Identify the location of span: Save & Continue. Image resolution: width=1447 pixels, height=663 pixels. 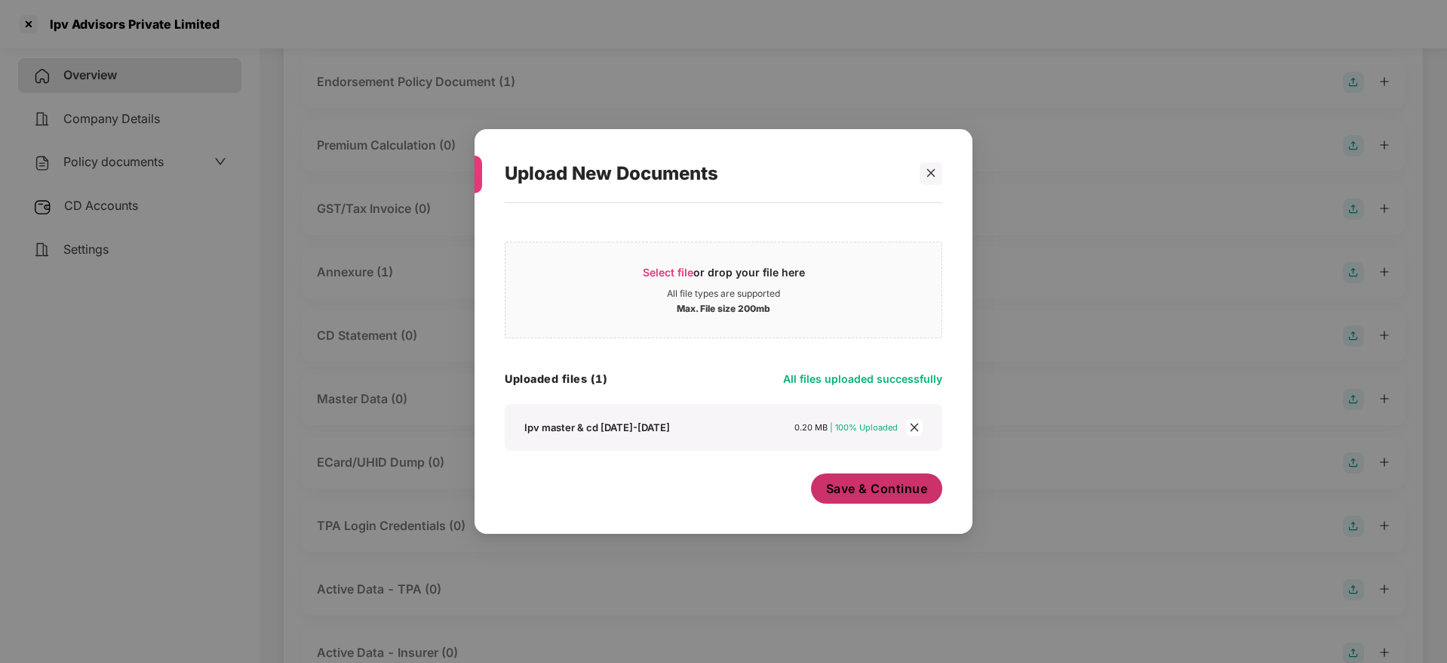
(877, 488).